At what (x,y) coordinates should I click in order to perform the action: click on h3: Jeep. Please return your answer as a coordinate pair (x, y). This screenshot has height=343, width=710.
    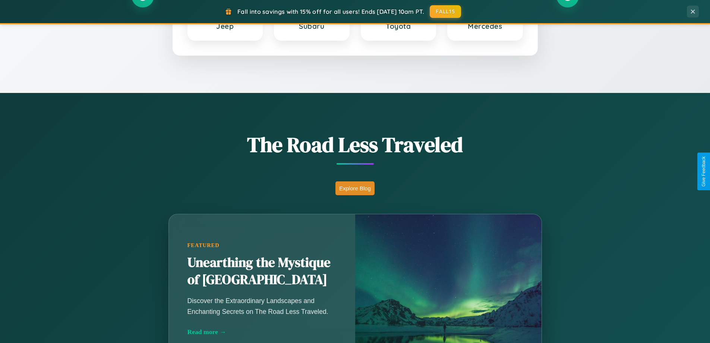
    Looking at the image, I should click on (225, 26).